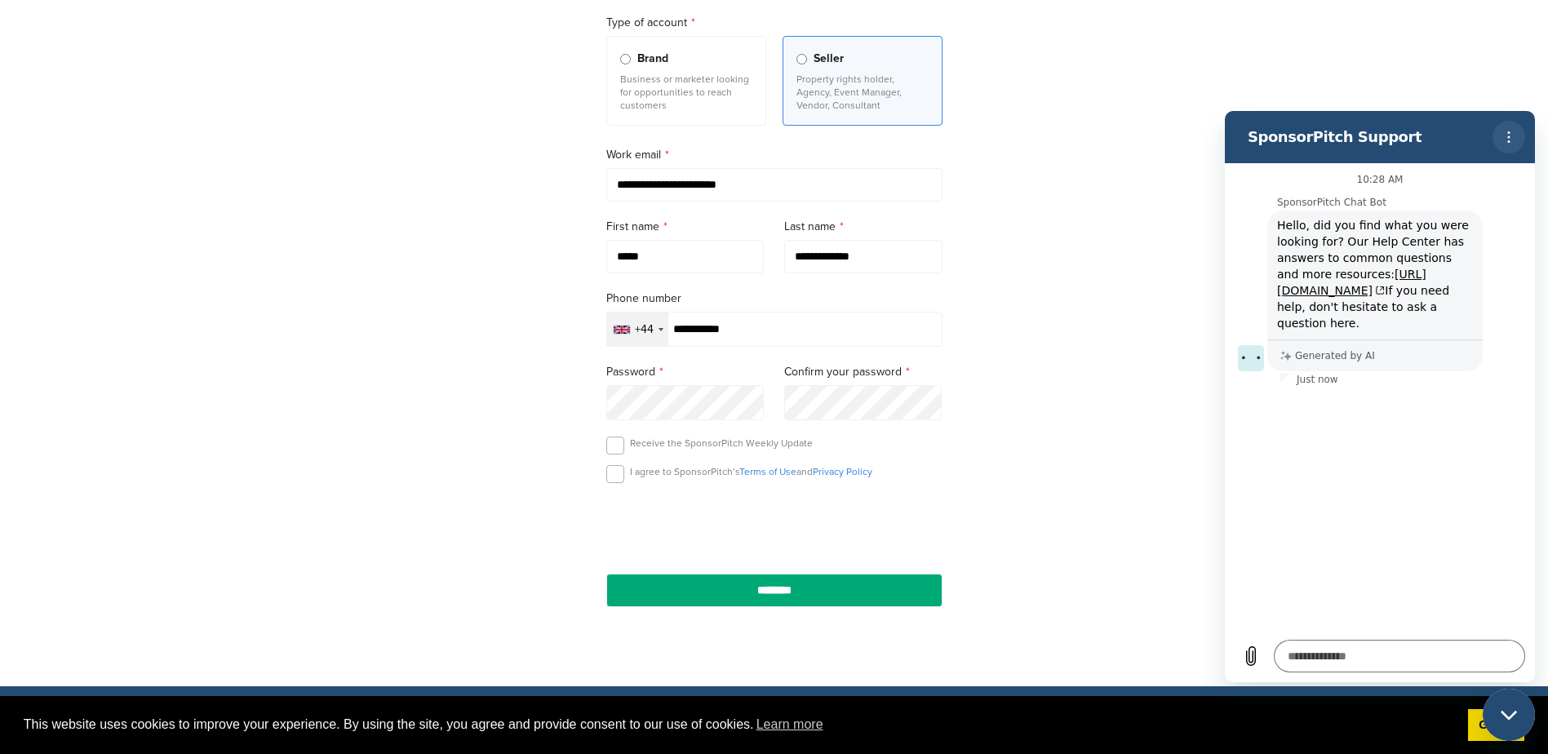  I want to click on input: Brand Business or marketer looking for opportunities to reach customers, so click(625, 59).